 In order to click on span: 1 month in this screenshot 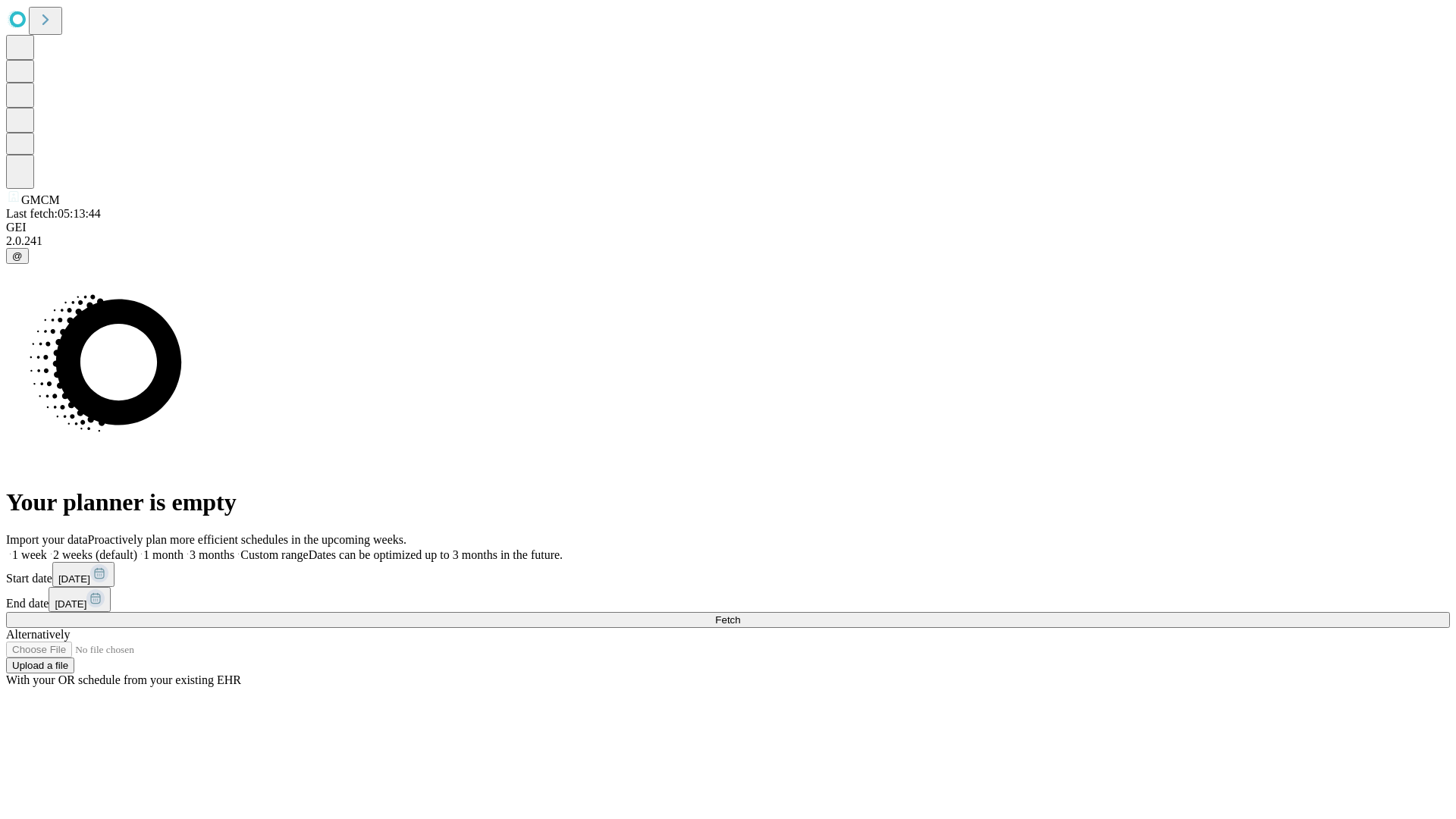, I will do `click(163, 555)`.